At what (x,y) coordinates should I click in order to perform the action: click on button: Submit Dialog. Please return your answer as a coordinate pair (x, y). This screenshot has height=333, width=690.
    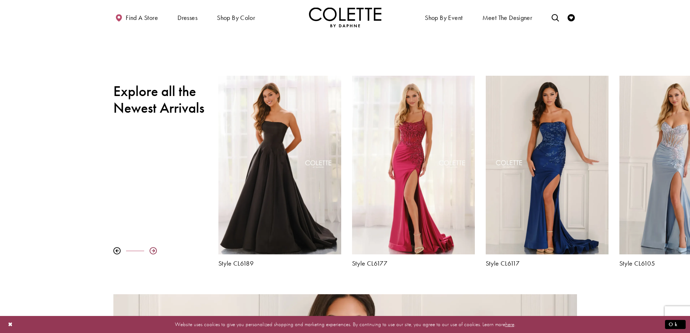
    Looking at the image, I should click on (675, 324).